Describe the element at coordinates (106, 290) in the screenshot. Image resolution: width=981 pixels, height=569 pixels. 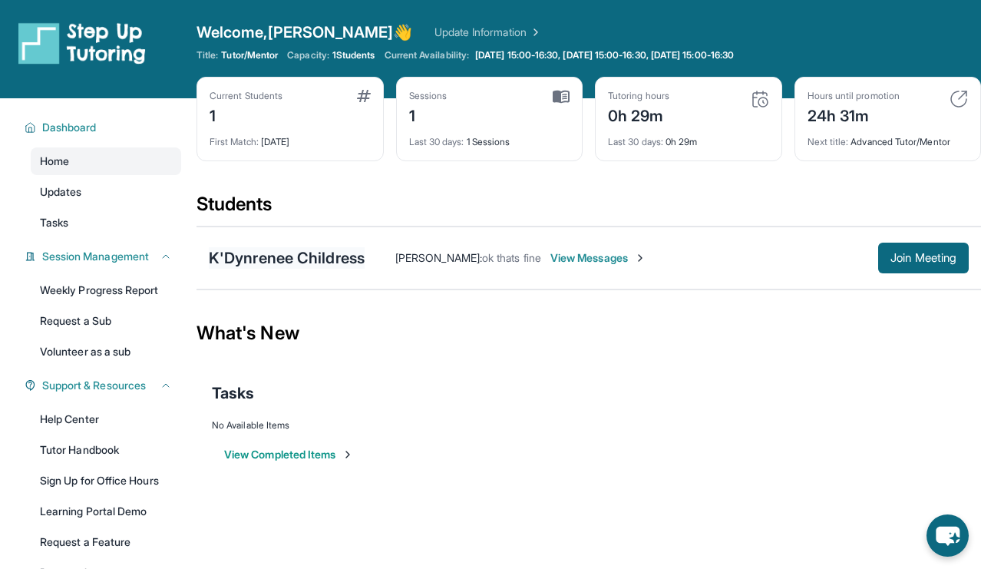
I see `a: Weekly Progress Report` at that location.